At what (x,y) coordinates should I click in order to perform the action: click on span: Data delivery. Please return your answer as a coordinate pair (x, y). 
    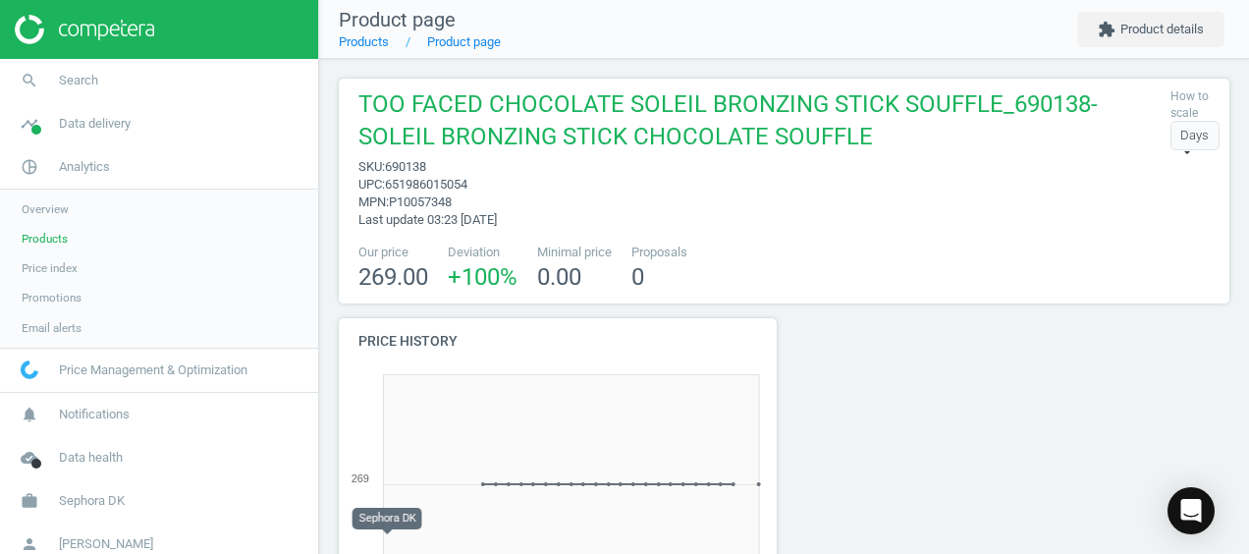
    Looking at the image, I should click on (94, 124).